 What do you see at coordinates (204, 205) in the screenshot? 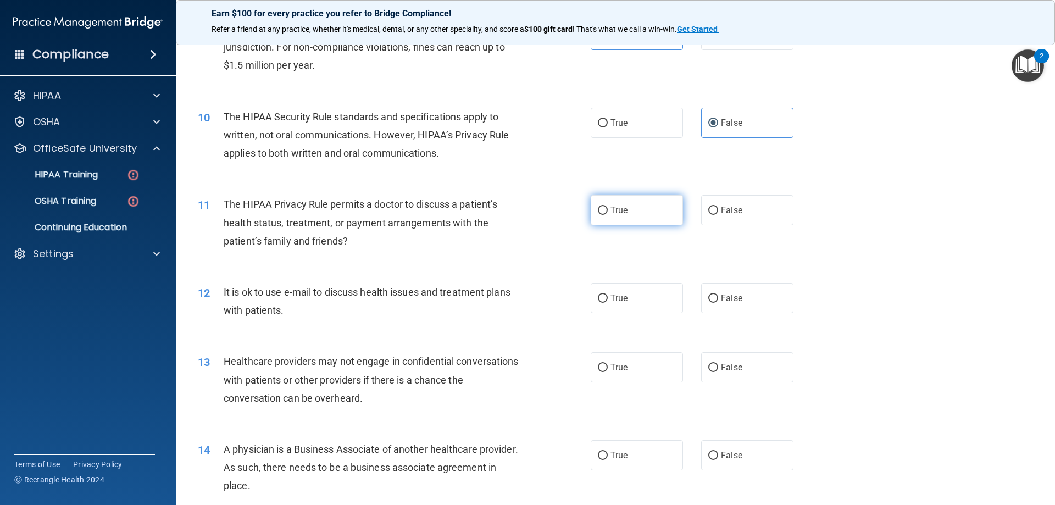
I see `span: 11` at bounding box center [204, 205].